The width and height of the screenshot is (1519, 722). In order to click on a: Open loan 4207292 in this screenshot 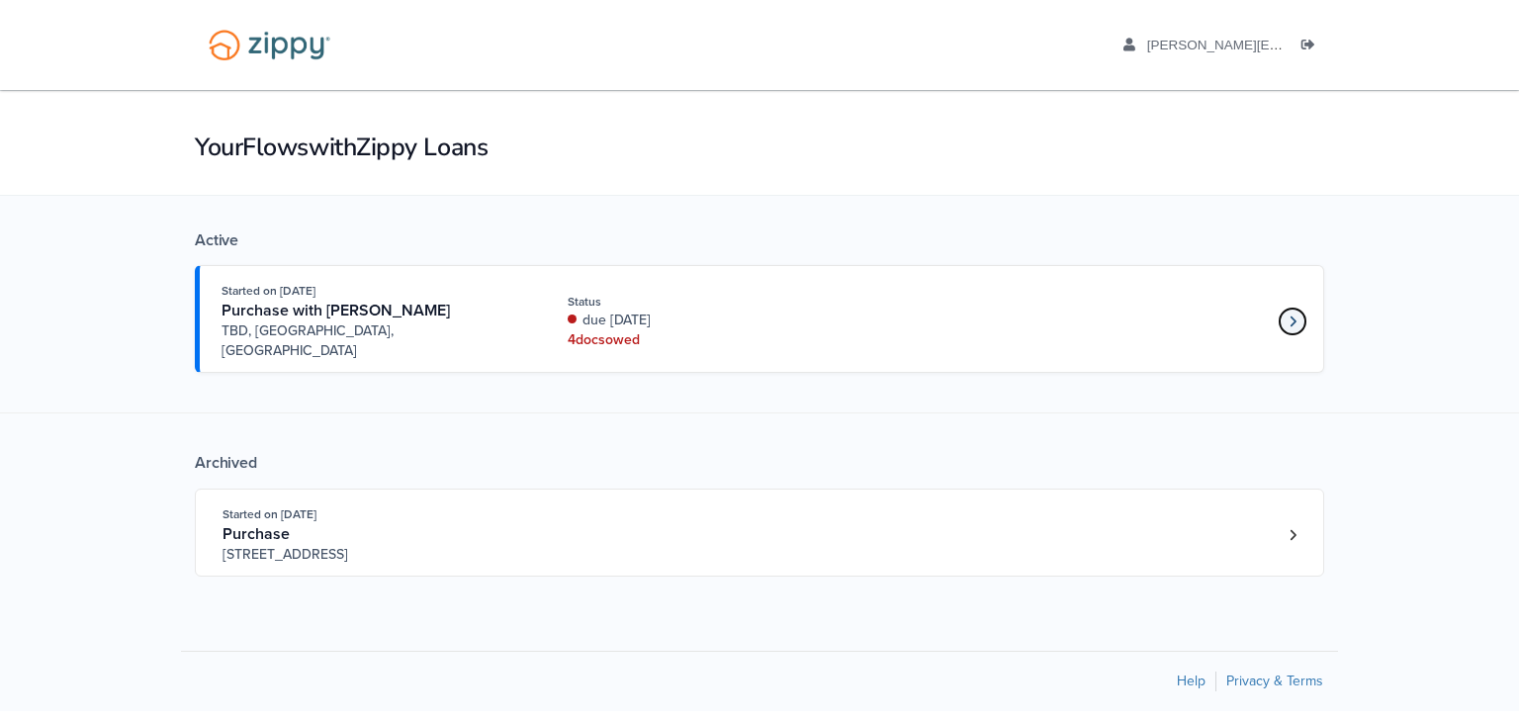, I will do `click(760, 318)`.